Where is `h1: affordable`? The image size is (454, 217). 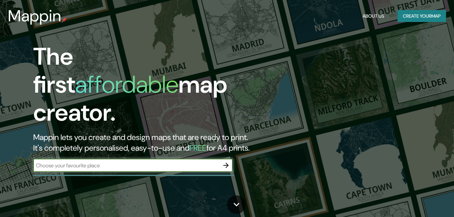
h1: affordable is located at coordinates (127, 84).